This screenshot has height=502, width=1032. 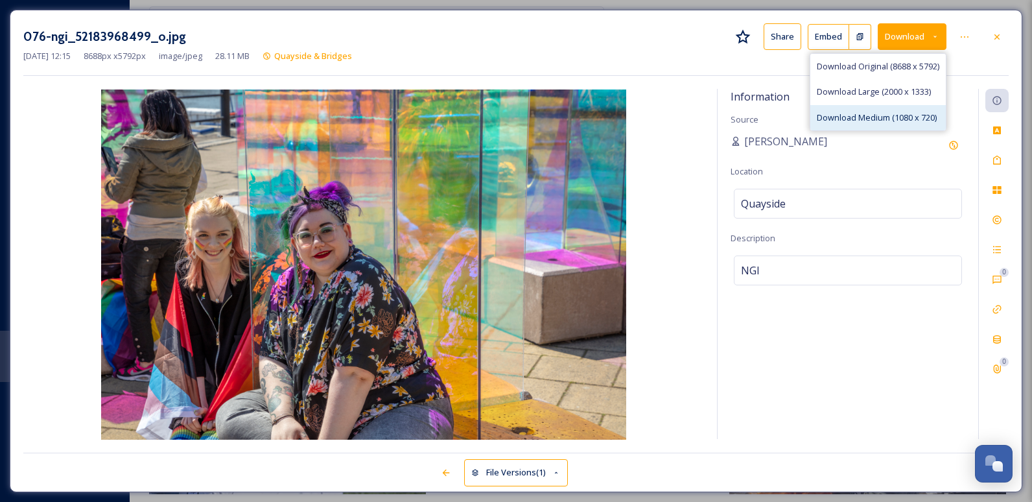 What do you see at coordinates (876, 117) in the screenshot?
I see `span: Download Medium (1080 x 720)` at bounding box center [876, 117].